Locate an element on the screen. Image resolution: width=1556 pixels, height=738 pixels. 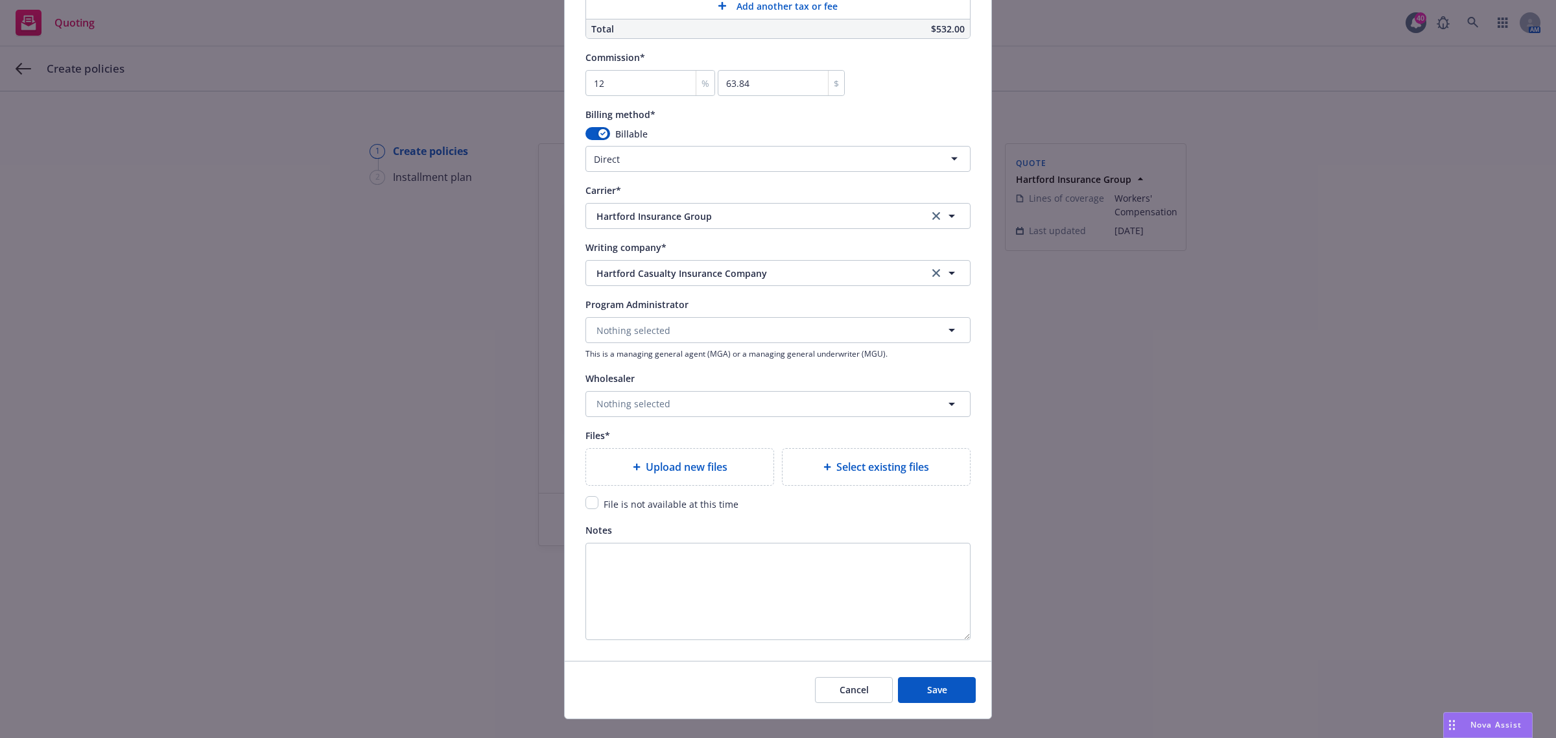
span: File is not available at this time is located at coordinates (671, 504).